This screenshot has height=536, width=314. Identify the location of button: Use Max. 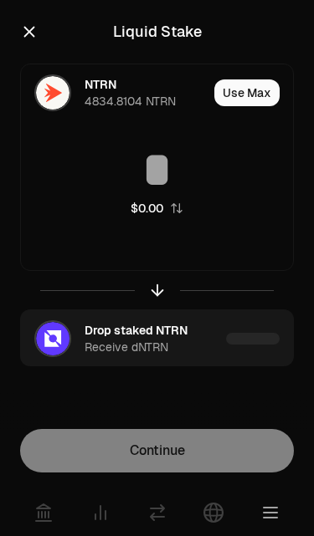
(247, 93).